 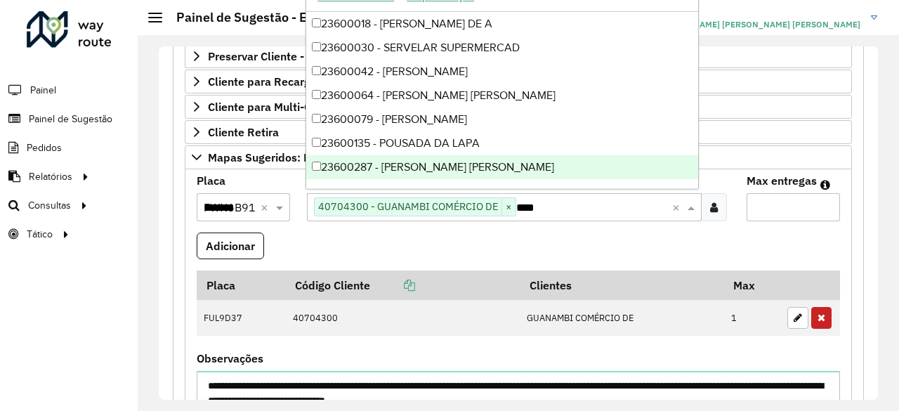 I want to click on div: 23600135 - POUSADA DA LAPA, so click(x=502, y=143).